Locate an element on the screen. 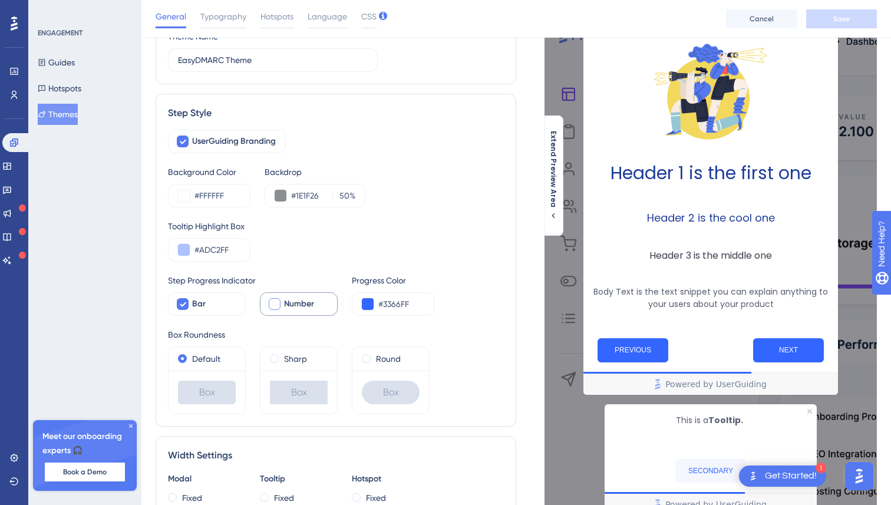 The image size is (891, 505). div: Width Settings is located at coordinates (336, 456).